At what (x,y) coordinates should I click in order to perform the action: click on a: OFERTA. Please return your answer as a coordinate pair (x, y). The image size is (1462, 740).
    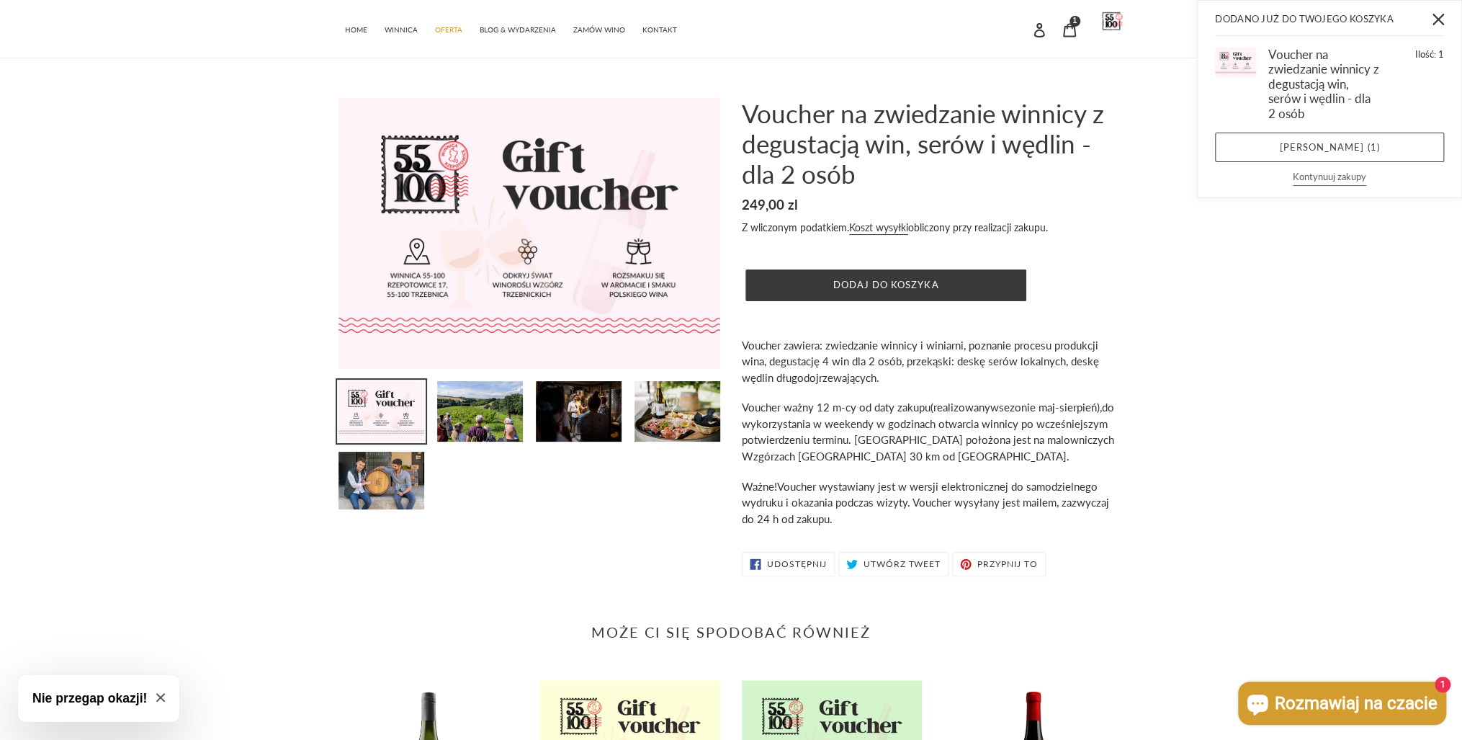
    Looking at the image, I should click on (449, 28).